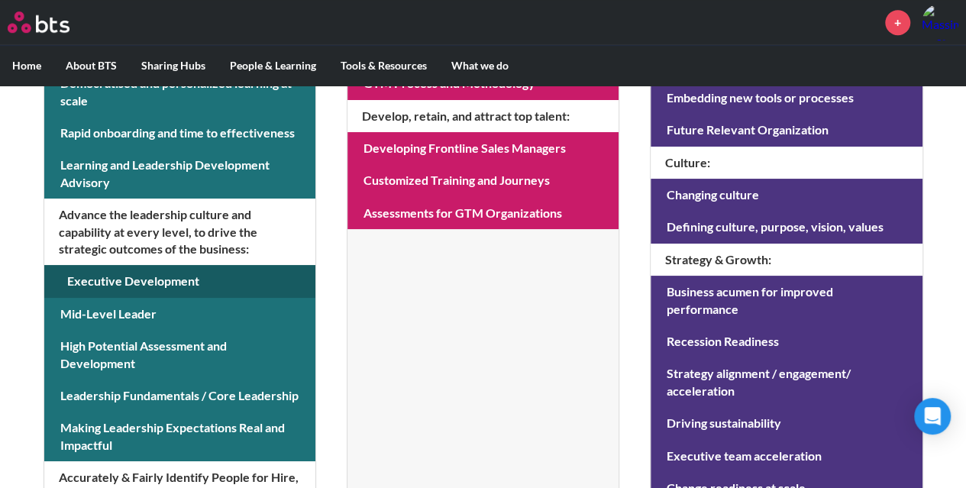 This screenshot has height=488, width=966. I want to click on h4: Culture :, so click(786, 163).